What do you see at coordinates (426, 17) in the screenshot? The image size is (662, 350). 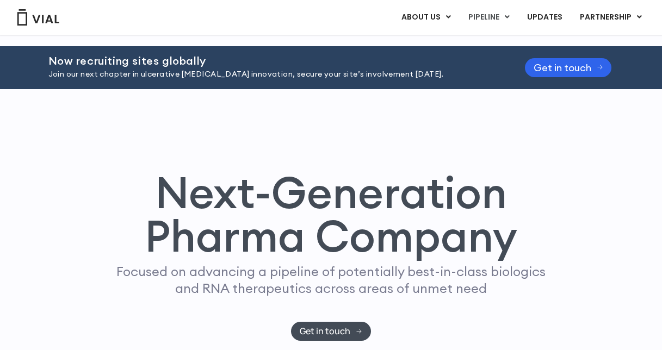 I see `a: ABOUT USMenu Toggle` at bounding box center [426, 17].